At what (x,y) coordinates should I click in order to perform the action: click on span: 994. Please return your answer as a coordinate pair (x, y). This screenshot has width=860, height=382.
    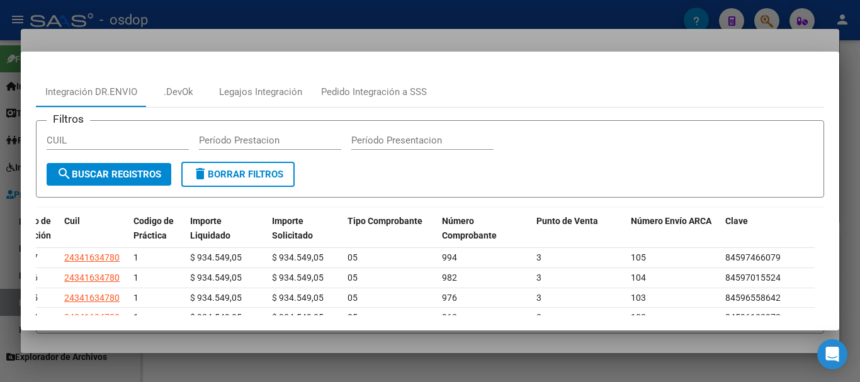
    Looking at the image, I should click on (449, 257).